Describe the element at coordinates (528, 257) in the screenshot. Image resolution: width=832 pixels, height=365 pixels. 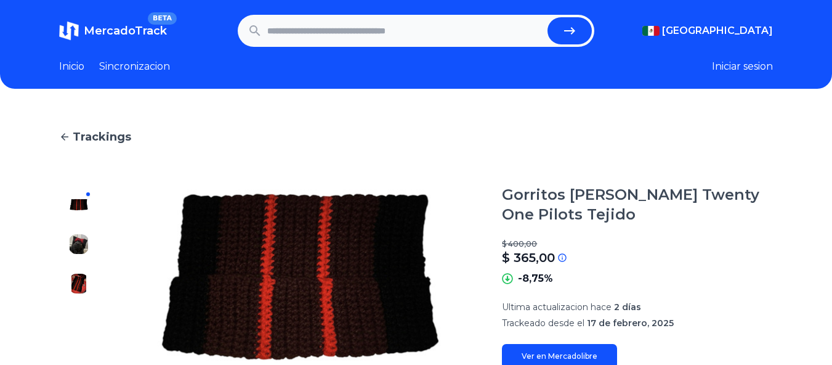
I see `p: $ 365,00` at that location.